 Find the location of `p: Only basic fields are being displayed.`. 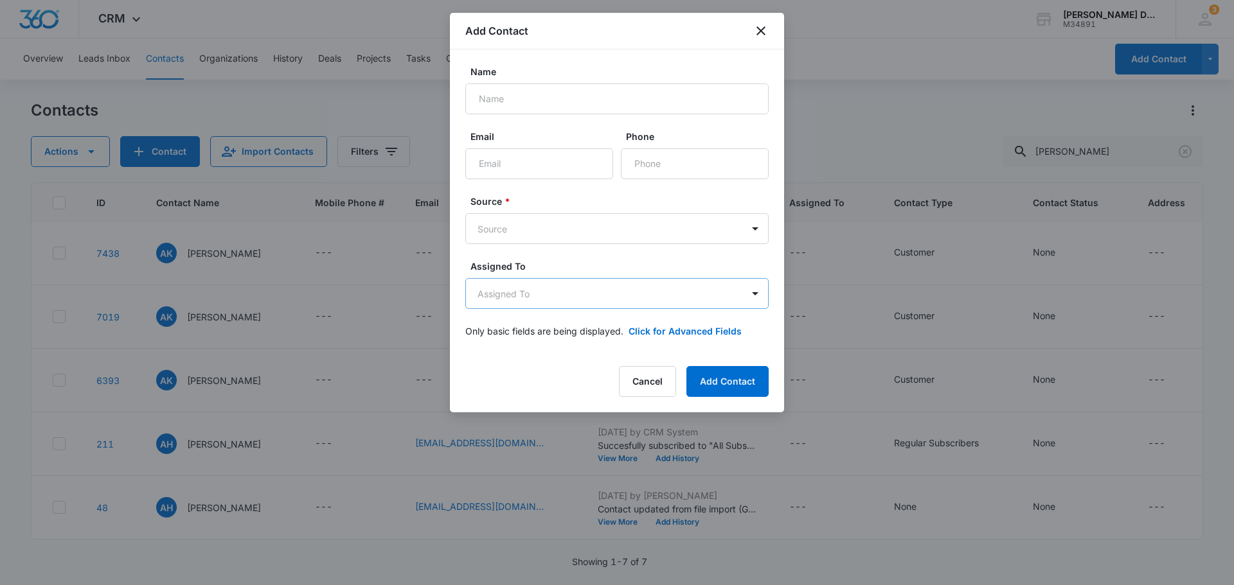

p: Only basic fields are being displayed. is located at coordinates (544, 331).